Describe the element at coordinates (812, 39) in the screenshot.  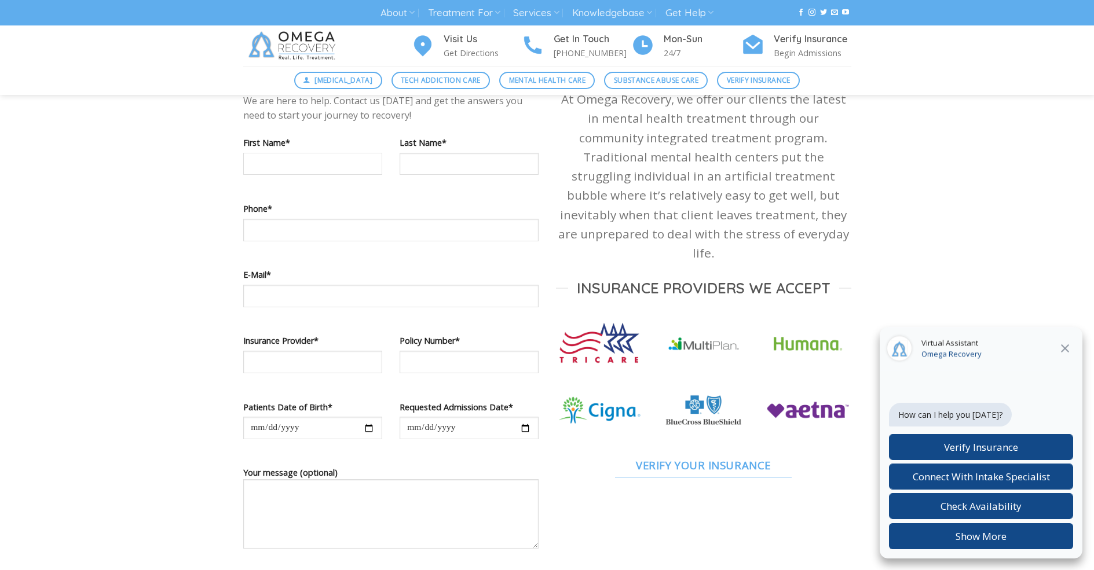
I see `h4: Verify Insurance` at that location.